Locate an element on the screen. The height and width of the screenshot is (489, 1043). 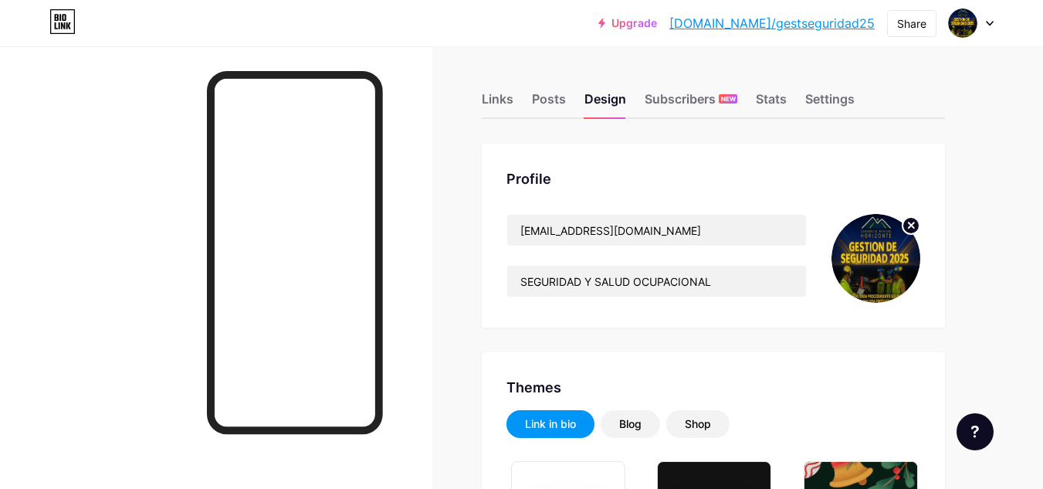
div: Stats is located at coordinates (771, 103).